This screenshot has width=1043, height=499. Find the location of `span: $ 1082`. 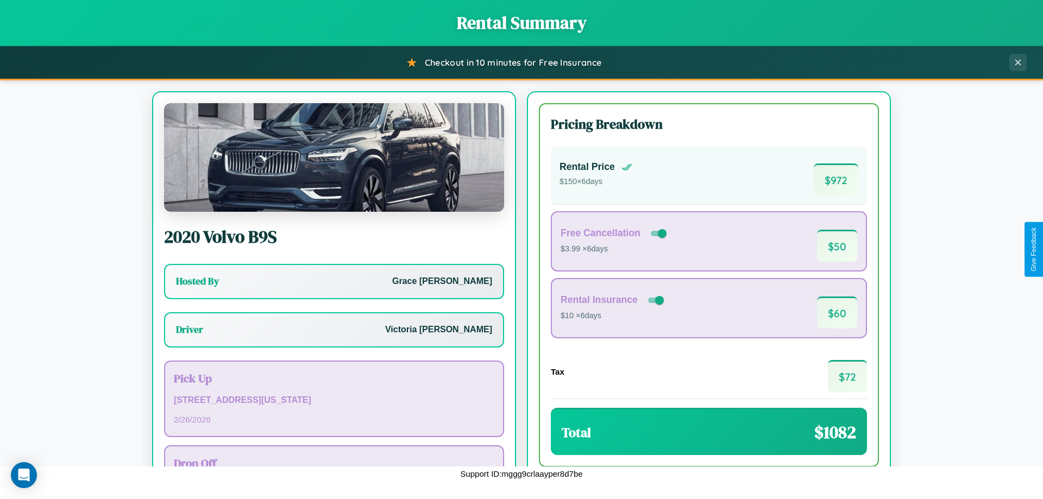

span: $ 1082 is located at coordinates (835, 432).